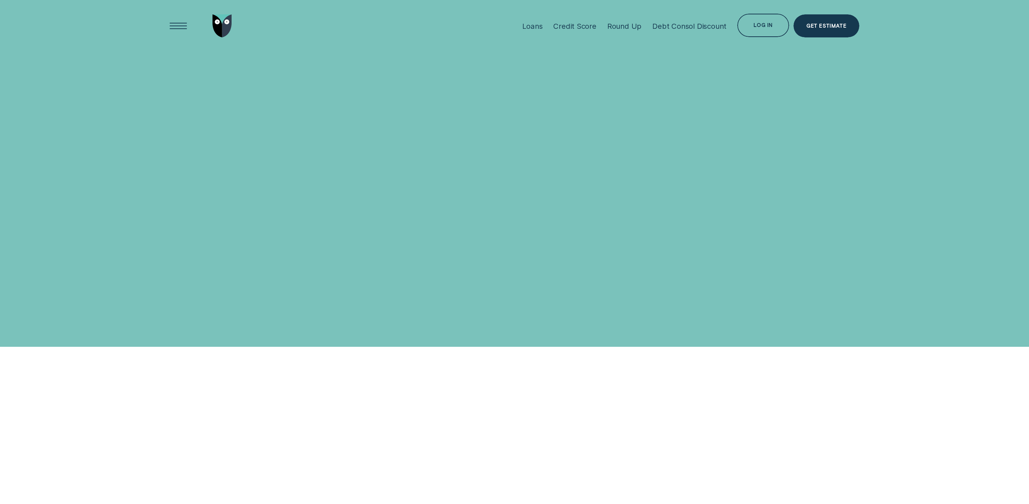 The height and width of the screenshot is (504, 1029). Describe the element at coordinates (282, 130) in the screenshot. I see `h4: Steering the Wisr vision` at that location.